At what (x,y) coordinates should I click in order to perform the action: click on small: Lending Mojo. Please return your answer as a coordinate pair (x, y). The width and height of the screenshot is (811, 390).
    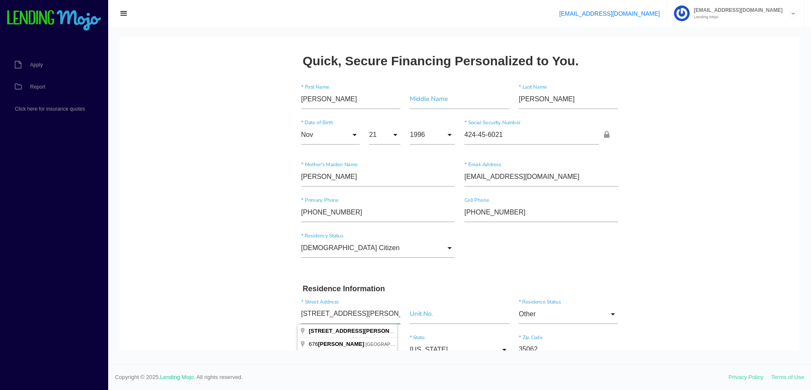
    Looking at the image, I should click on (736, 17).